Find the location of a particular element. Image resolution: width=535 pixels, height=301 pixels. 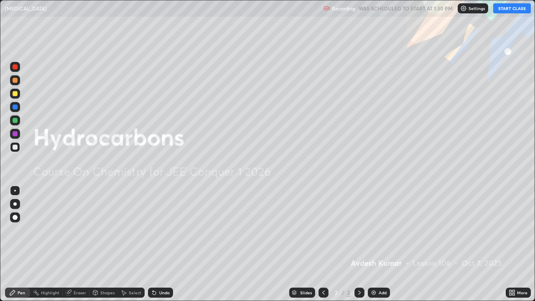

p: Recording is located at coordinates (344, 8).